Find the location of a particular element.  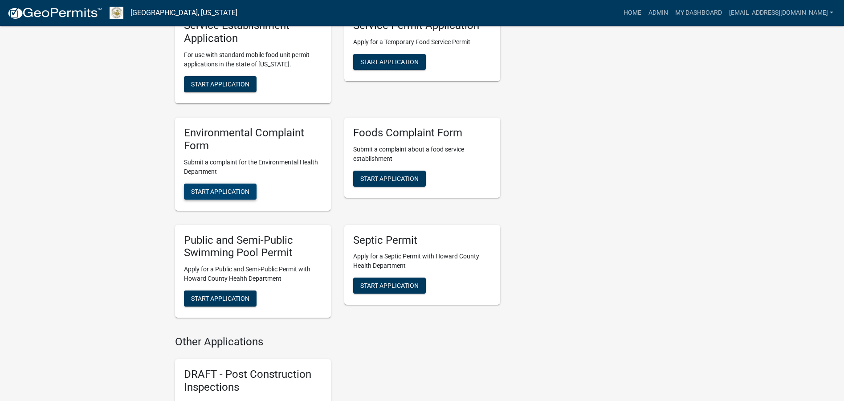

h5: DRAFT - Mobile Food Service Establishment Application is located at coordinates (253, 26).